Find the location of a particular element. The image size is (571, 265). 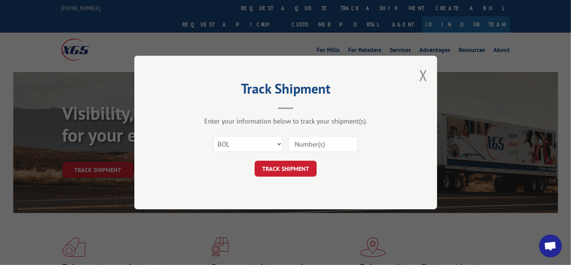

h2: Track Shipment is located at coordinates (286, 91).